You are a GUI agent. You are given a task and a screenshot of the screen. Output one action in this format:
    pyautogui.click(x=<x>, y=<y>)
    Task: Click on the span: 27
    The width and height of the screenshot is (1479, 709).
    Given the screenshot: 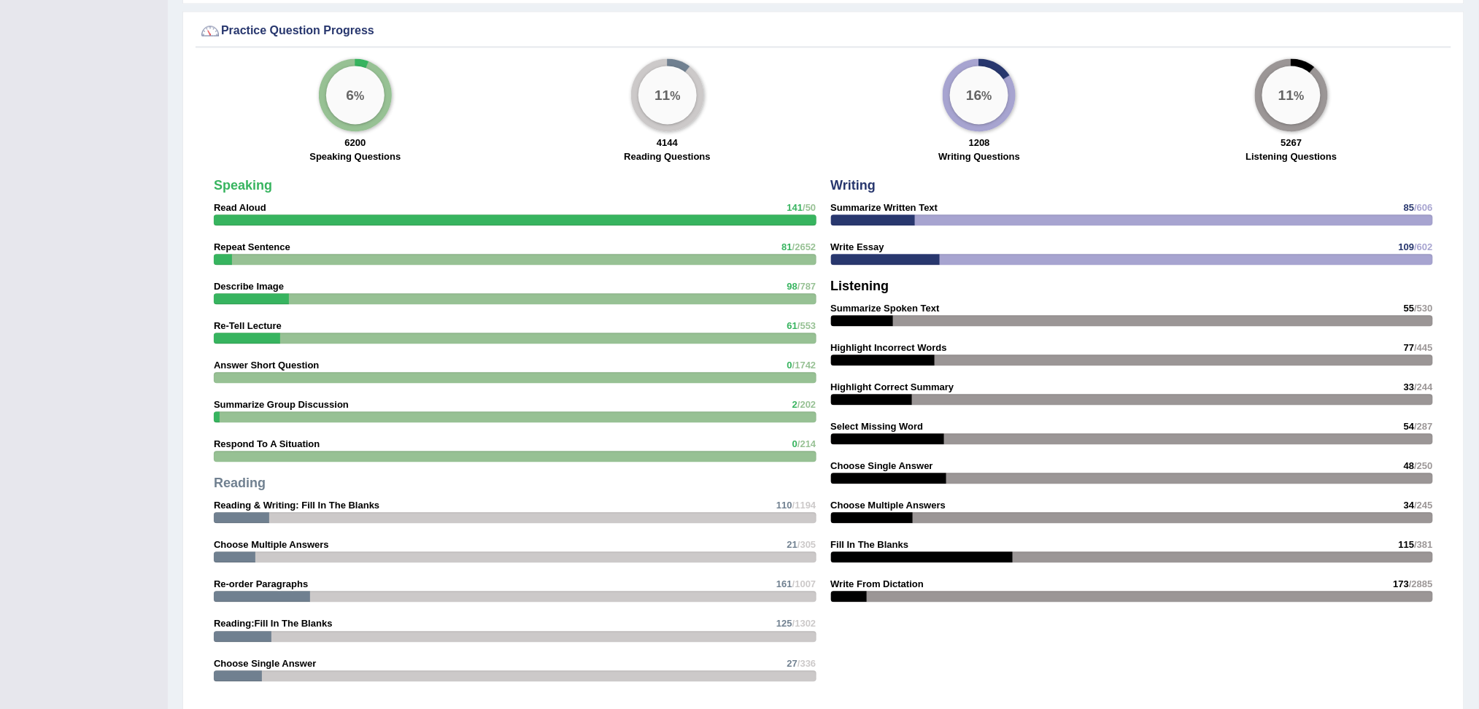 What is the action you would take?
    pyautogui.click(x=792, y=663)
    